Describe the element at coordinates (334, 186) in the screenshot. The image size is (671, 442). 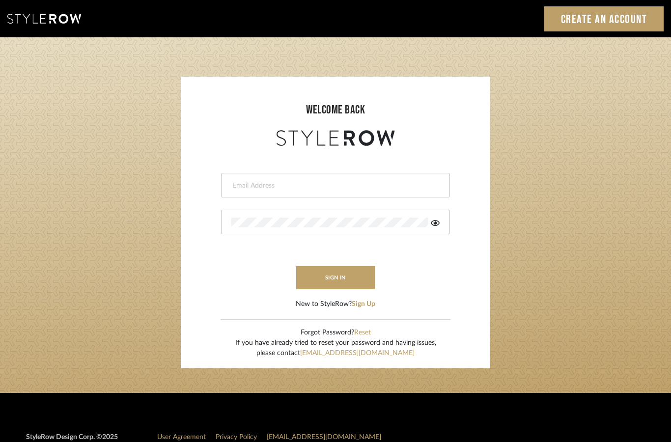
I see `input: Email Address` at that location.